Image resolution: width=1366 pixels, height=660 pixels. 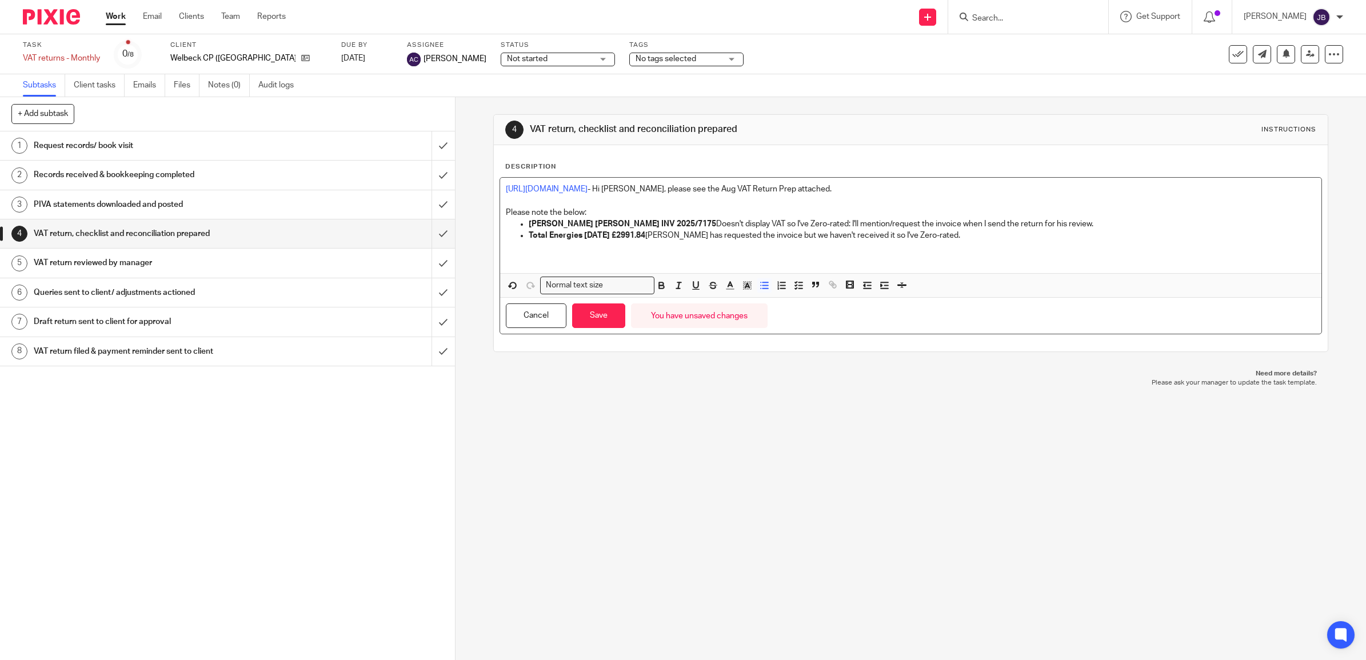 I want to click on img: Pixie, so click(x=51, y=17).